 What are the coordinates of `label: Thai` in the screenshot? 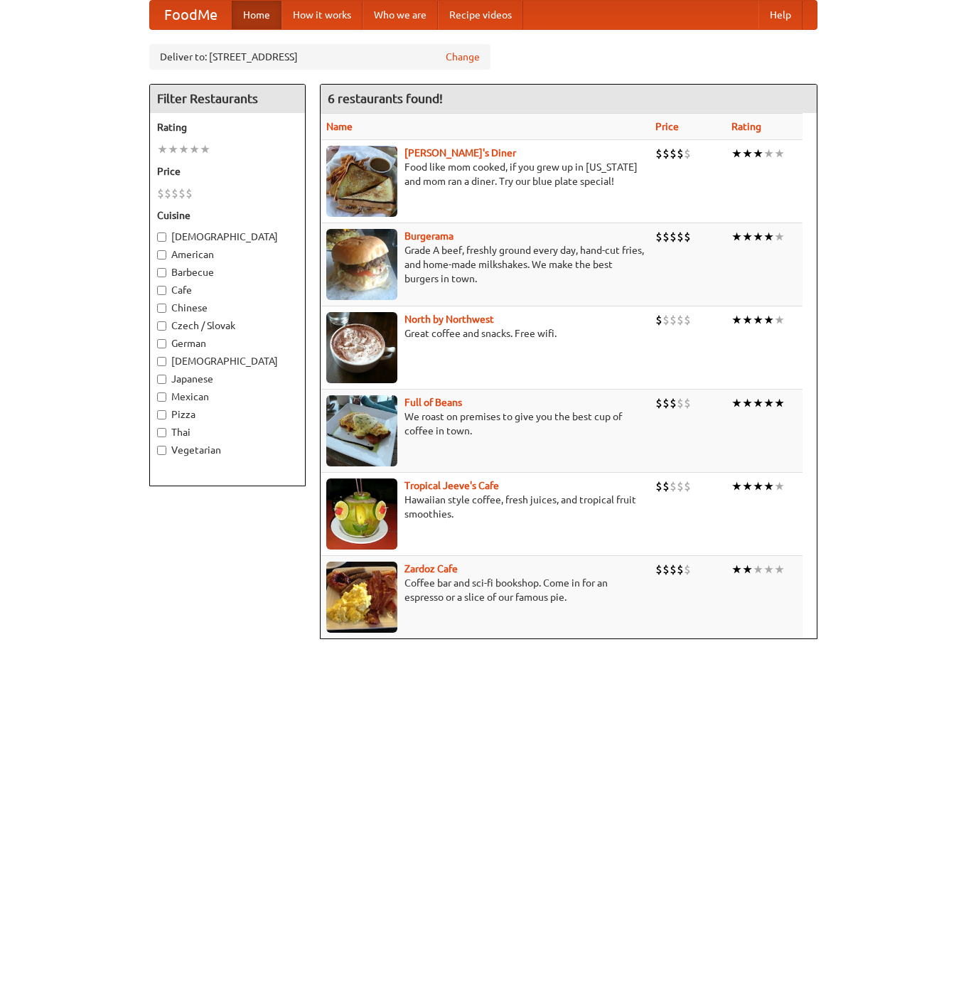 It's located at (227, 432).